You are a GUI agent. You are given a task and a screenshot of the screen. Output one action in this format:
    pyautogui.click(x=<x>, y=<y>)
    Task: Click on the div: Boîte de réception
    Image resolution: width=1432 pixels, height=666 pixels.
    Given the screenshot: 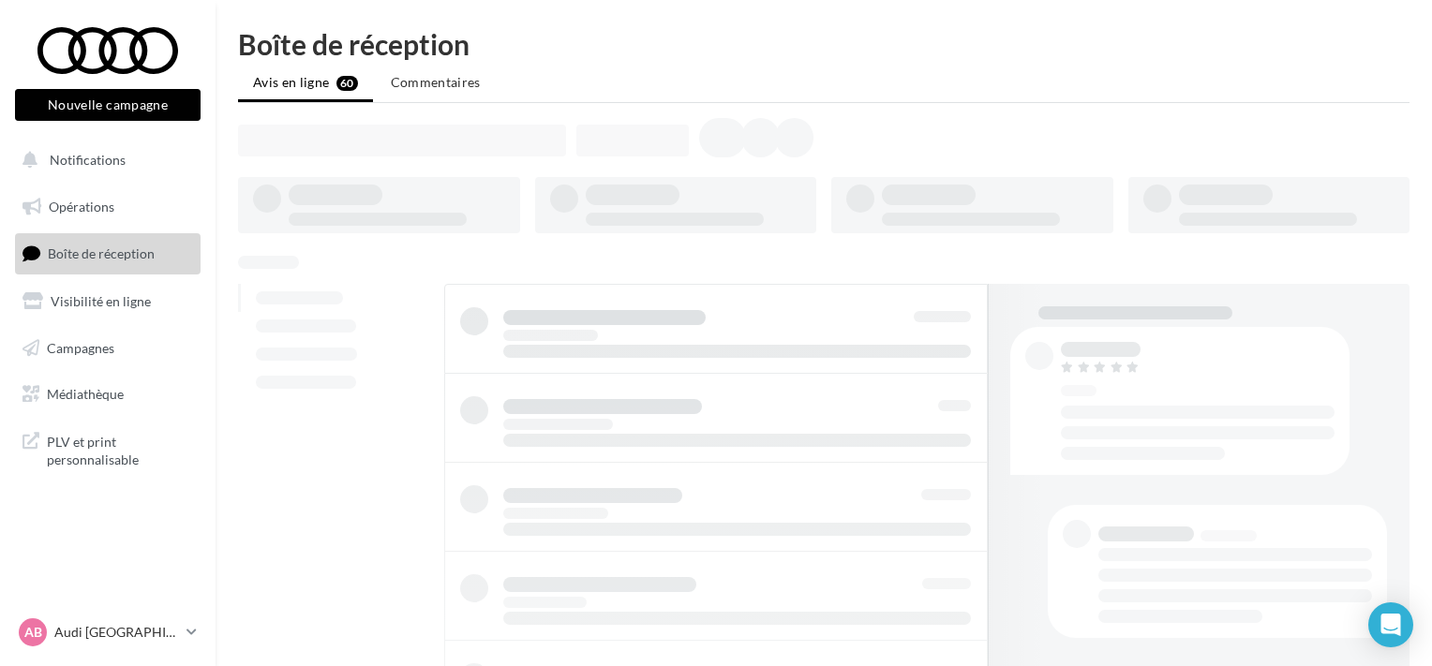 What is the action you would take?
    pyautogui.click(x=824, y=44)
    